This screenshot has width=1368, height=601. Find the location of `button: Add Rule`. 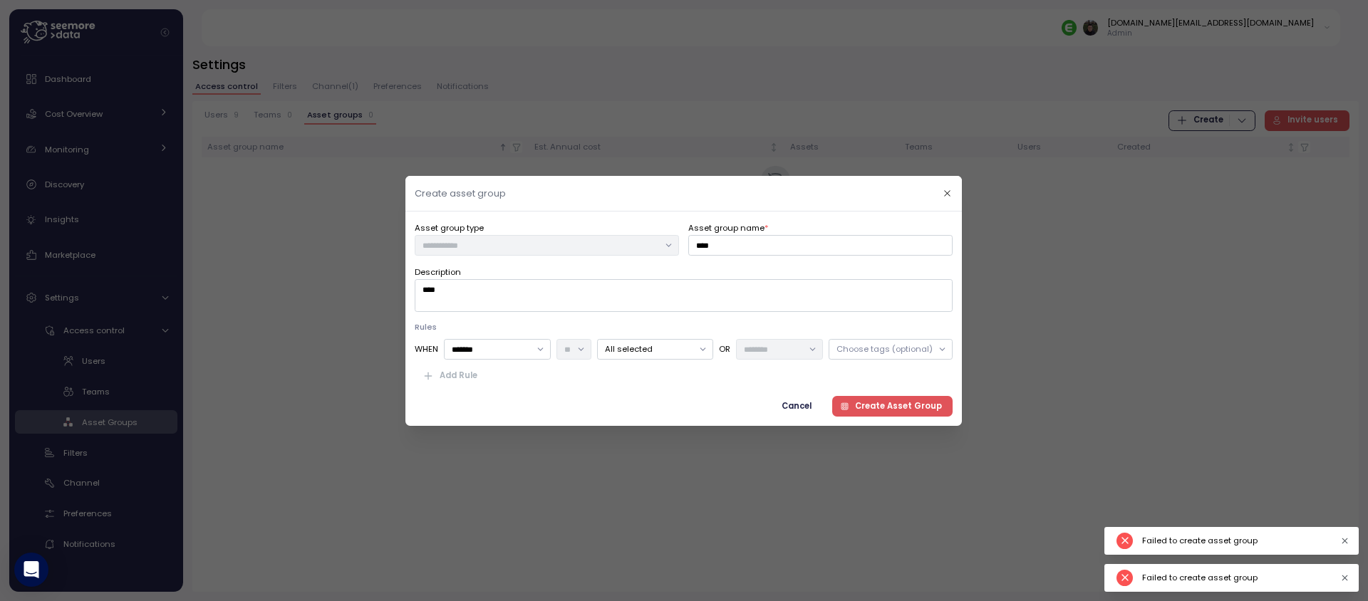

button: Add Rule is located at coordinates (452, 375).